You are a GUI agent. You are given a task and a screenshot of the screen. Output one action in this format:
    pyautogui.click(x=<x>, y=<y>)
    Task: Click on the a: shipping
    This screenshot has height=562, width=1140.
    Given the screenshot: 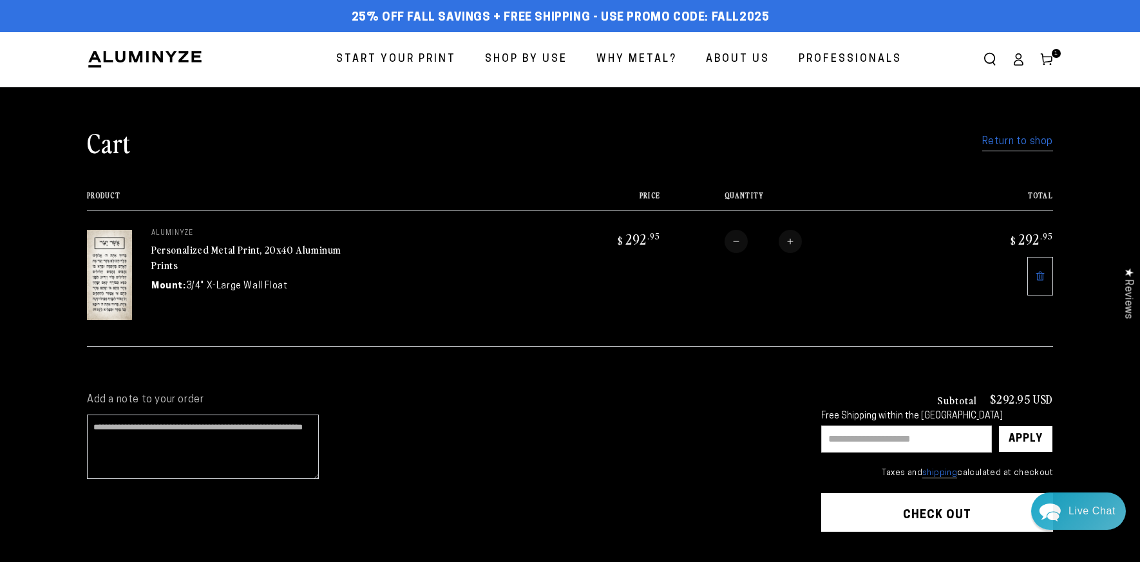 What is the action you would take?
    pyautogui.click(x=940, y=473)
    